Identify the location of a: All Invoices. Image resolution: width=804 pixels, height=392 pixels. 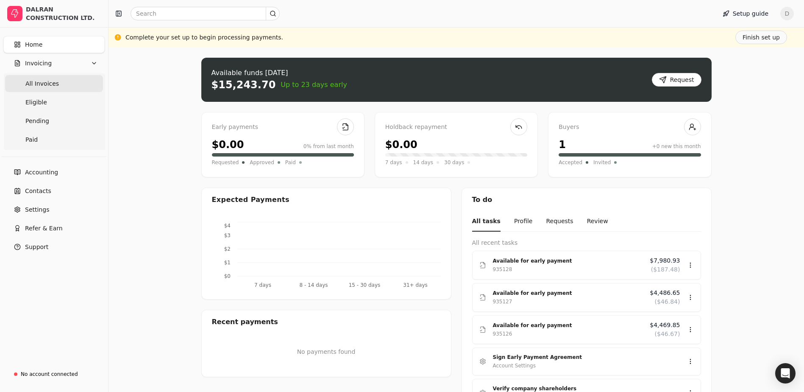
(54, 83).